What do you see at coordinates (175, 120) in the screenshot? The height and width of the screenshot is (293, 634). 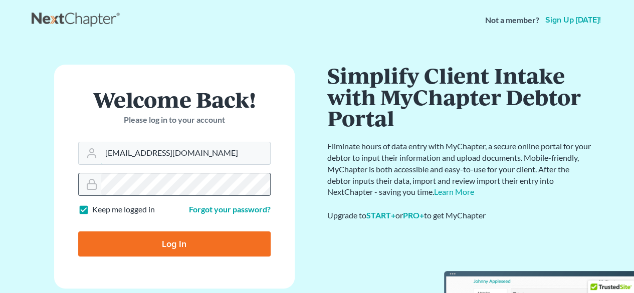 I see `p: Please log in to your account` at bounding box center [175, 120].